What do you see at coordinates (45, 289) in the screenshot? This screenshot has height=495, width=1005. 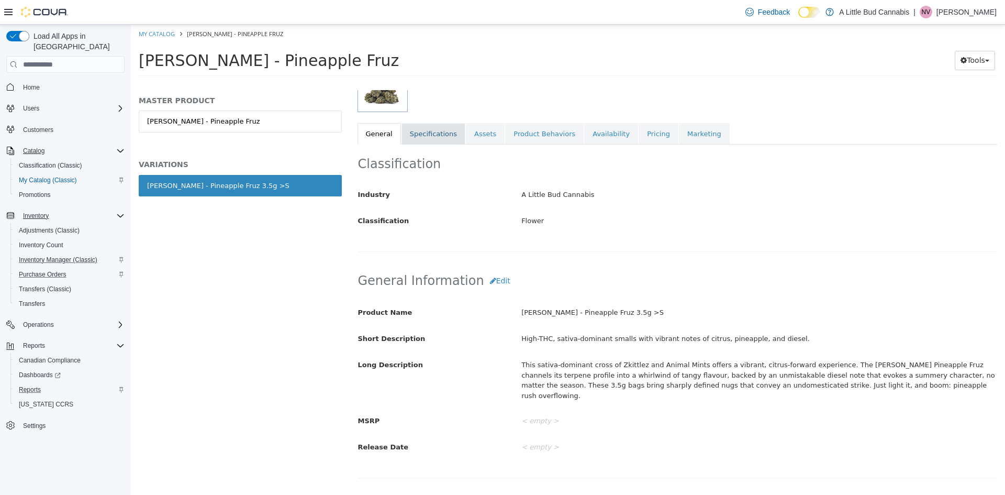 I see `a: Transfers (Classic)` at bounding box center [45, 289].